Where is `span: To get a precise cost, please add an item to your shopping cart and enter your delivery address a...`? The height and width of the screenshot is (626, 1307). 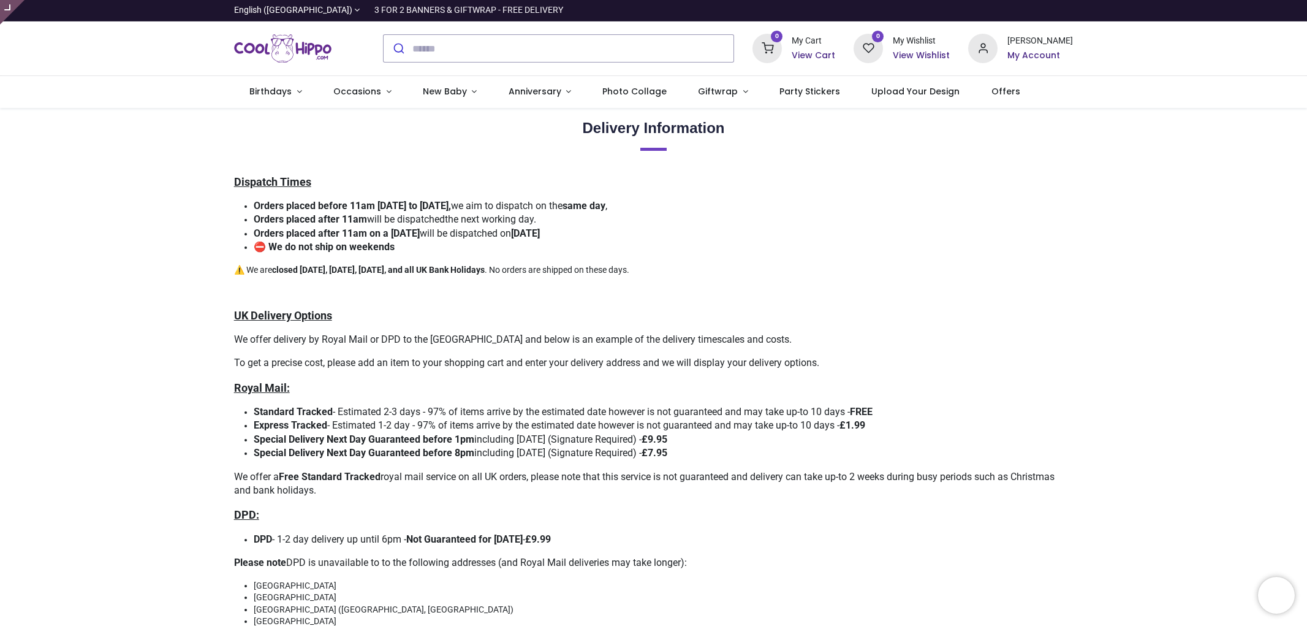
span: To get a precise cost, please add an item to your shopping cart and enter your delivery address a... is located at coordinates (526, 362).